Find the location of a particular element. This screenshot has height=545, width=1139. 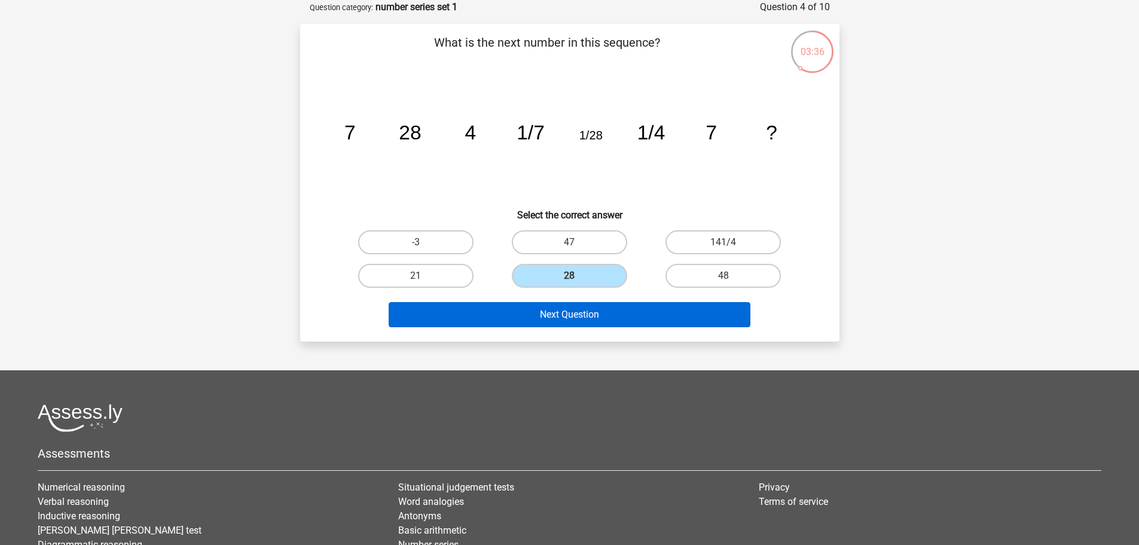

tspan: 28 is located at coordinates (409, 132).